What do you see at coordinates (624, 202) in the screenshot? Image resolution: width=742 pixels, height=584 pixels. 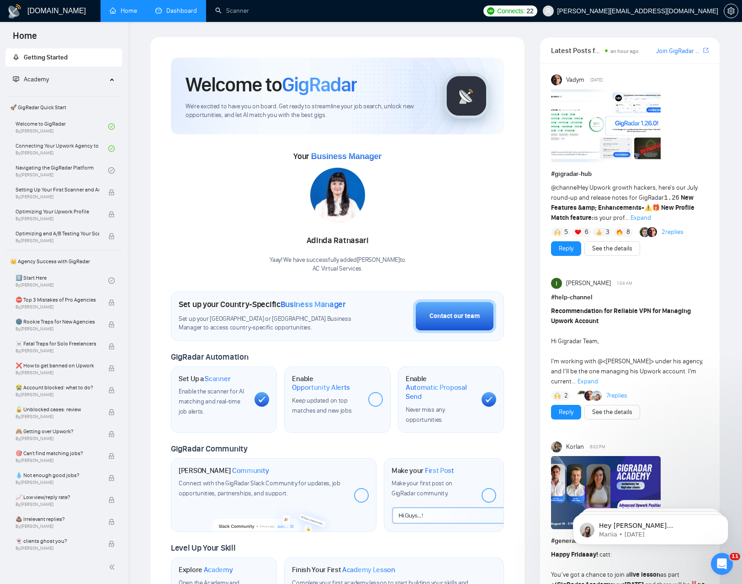 I see `span: Hey Upwork growth hackers, here's our July round-up and release notes for GigRadar • is your prof...` at bounding box center [624, 202].